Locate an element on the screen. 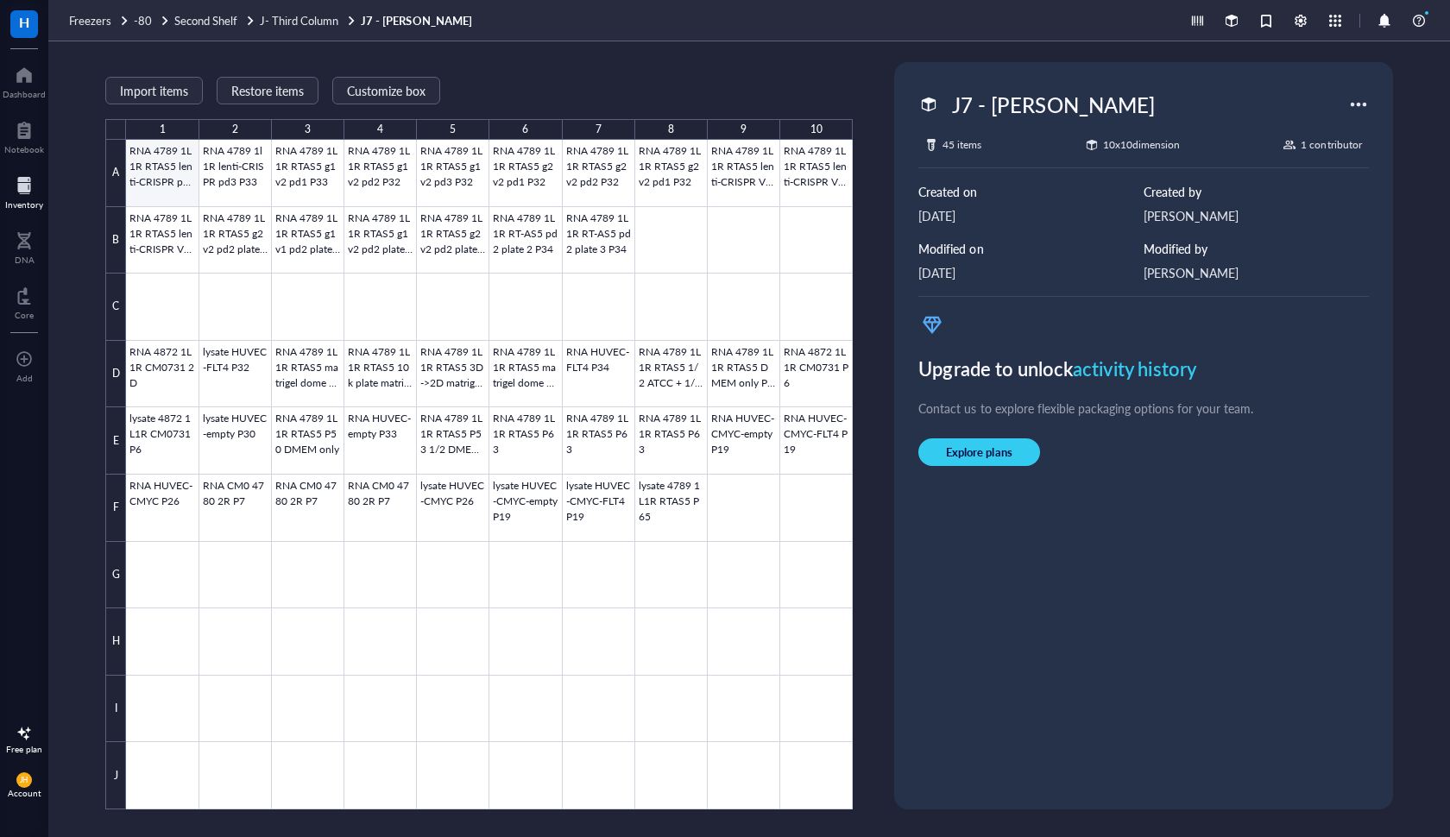 The width and height of the screenshot is (1450, 837). div: 4 is located at coordinates (380, 129).